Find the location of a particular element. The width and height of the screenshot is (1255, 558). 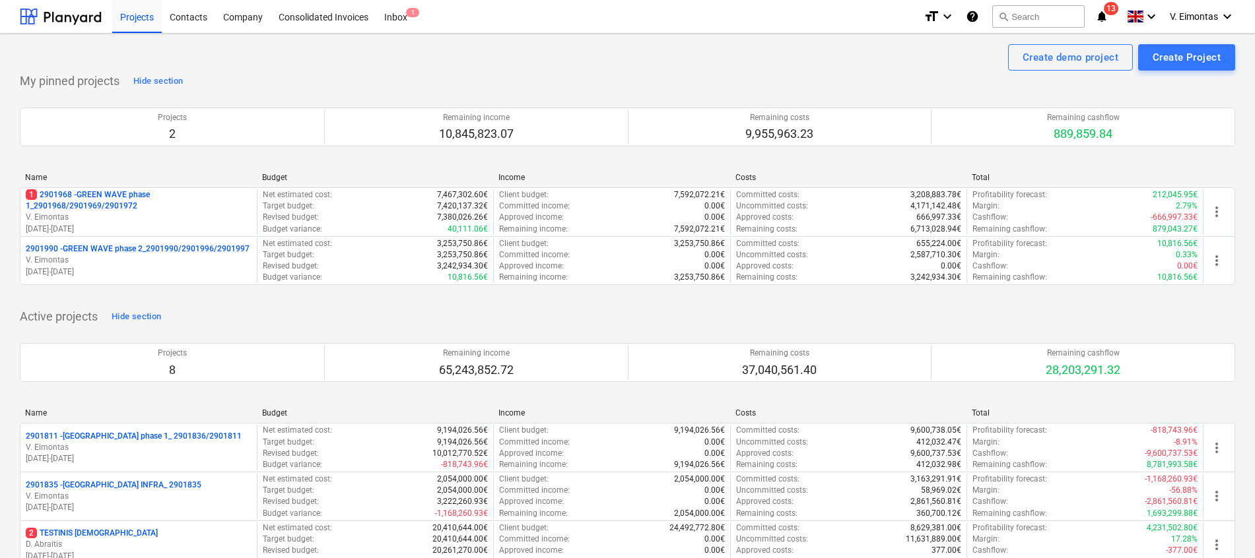

p: 412,032.98€ is located at coordinates (939, 465).